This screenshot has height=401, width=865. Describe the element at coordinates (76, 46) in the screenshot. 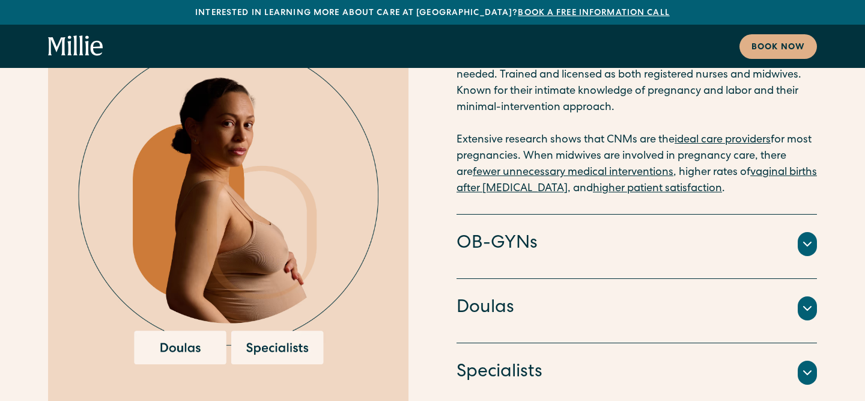

I see `a: home` at that location.